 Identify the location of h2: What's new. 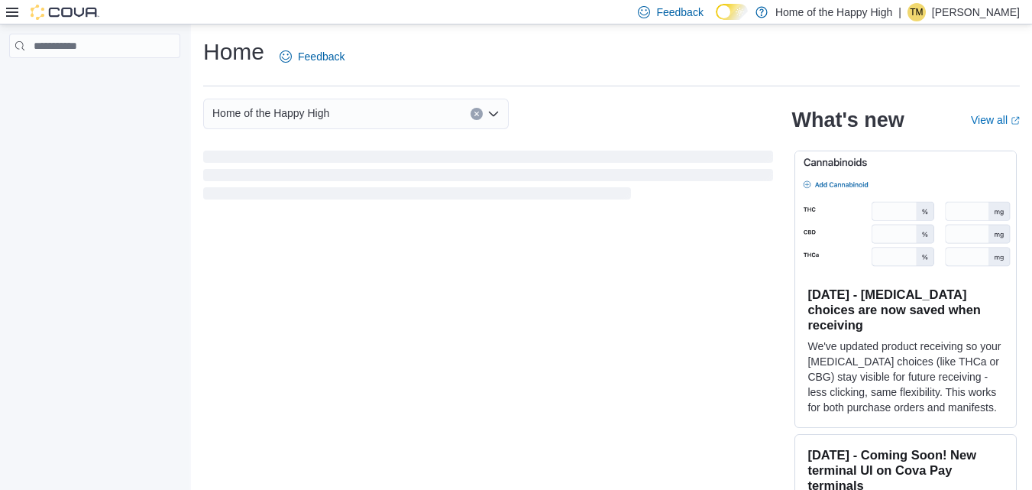
(847, 120).